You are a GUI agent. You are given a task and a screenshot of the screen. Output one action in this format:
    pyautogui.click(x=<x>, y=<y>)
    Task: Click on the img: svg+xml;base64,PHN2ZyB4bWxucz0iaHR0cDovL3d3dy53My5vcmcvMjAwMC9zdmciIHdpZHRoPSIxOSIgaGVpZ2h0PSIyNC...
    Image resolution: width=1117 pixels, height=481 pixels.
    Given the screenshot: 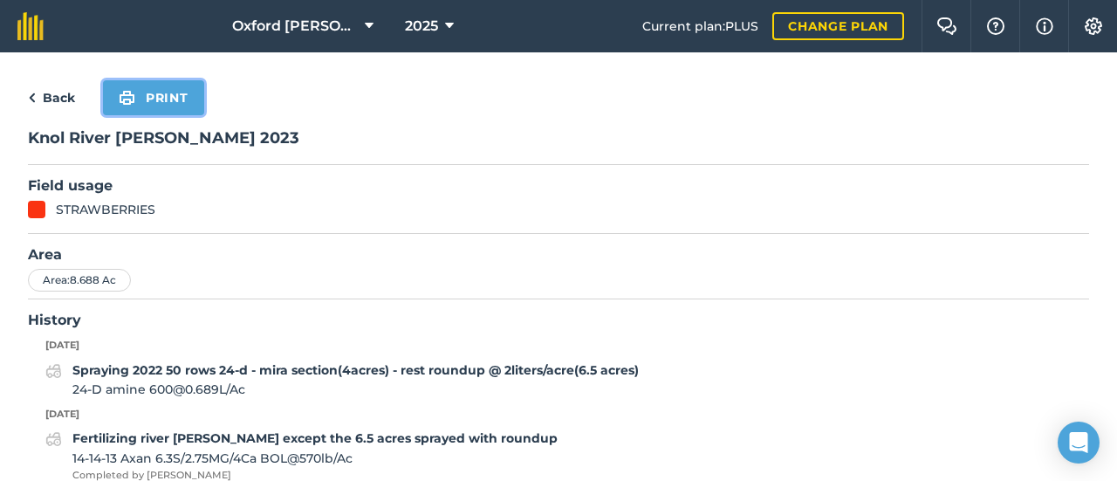 What is the action you would take?
    pyautogui.click(x=126, y=98)
    